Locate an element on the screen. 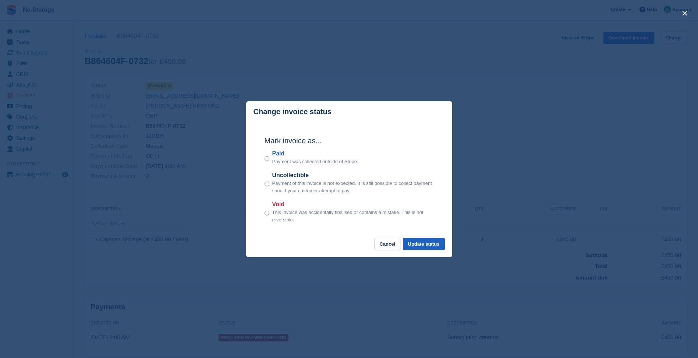  button: Update status is located at coordinates (424, 244).